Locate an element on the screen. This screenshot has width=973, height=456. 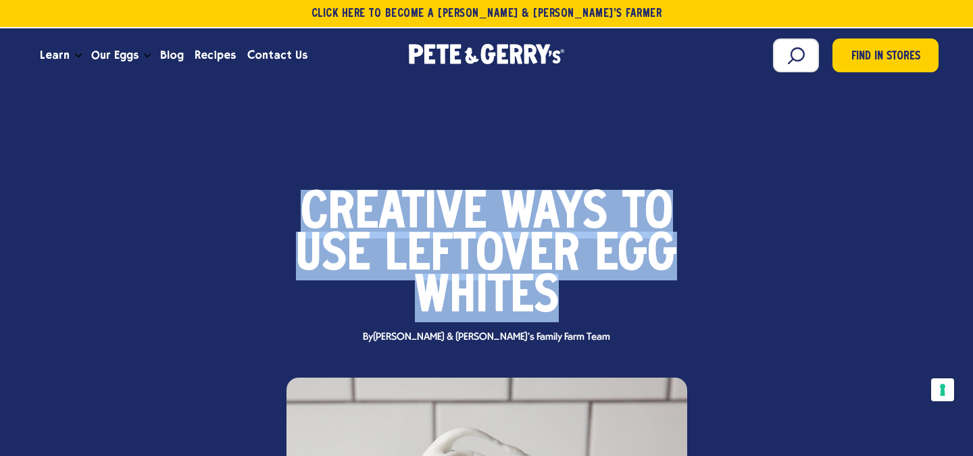
a: Our Eggs is located at coordinates (115, 55).